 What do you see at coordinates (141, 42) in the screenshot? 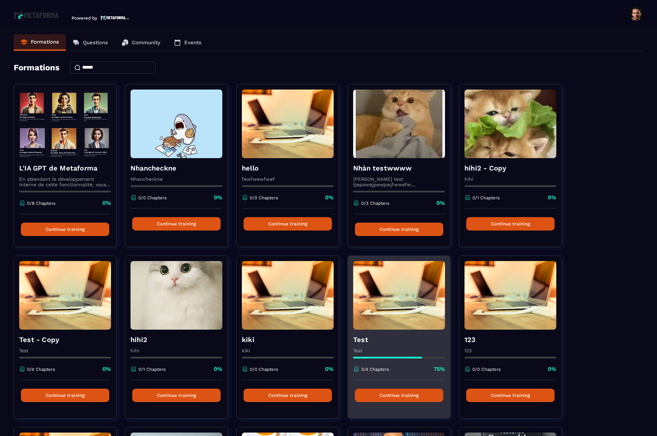
I see `a: Community` at bounding box center [141, 42].